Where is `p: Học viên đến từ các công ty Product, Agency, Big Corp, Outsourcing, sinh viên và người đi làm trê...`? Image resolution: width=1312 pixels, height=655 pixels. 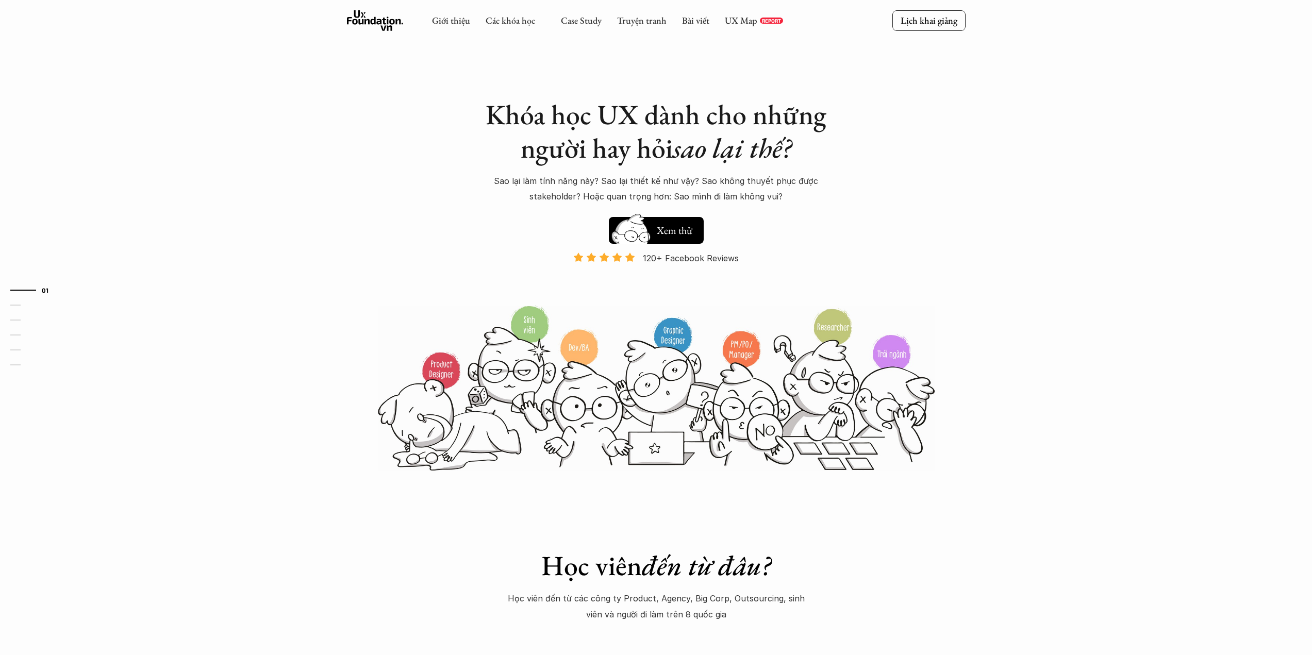
p: Học viên đến từ các công ty Product, Agency, Big Corp, Outsourcing, sinh viên và người đi làm trê... is located at coordinates (656, 606).